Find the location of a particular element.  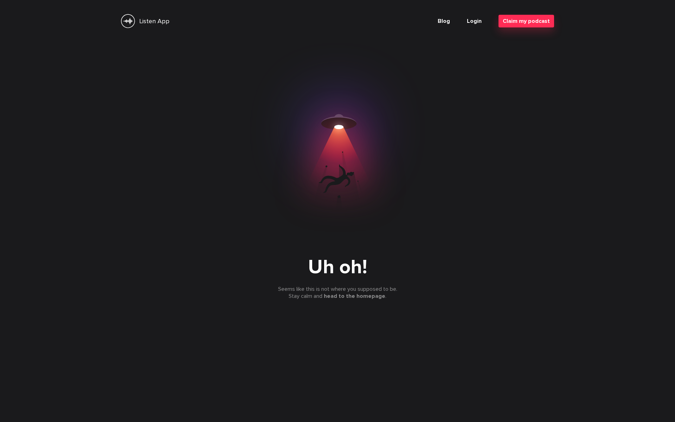

a: Blog is located at coordinates (444, 21).